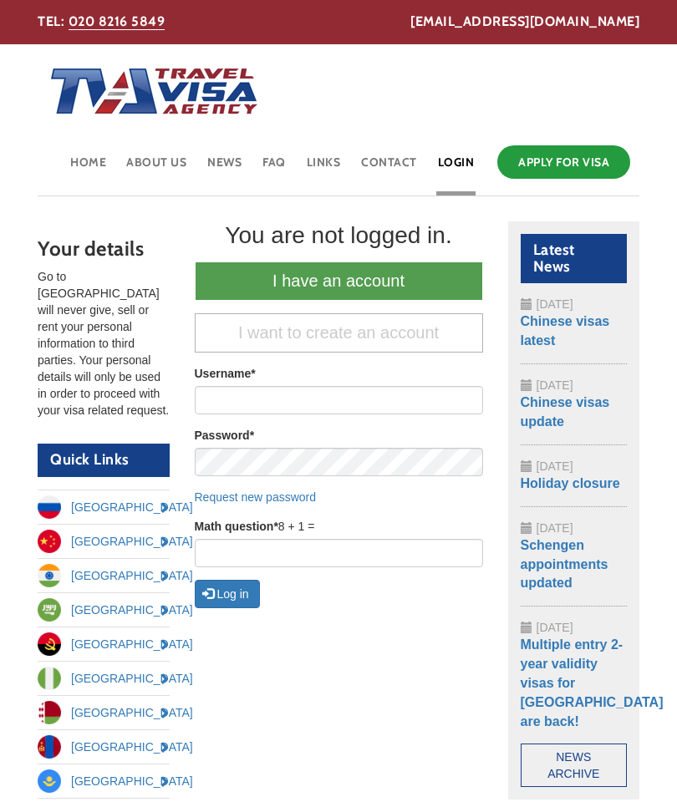  What do you see at coordinates (236, 526) in the screenshot?
I see `label: Math question` at bounding box center [236, 526].